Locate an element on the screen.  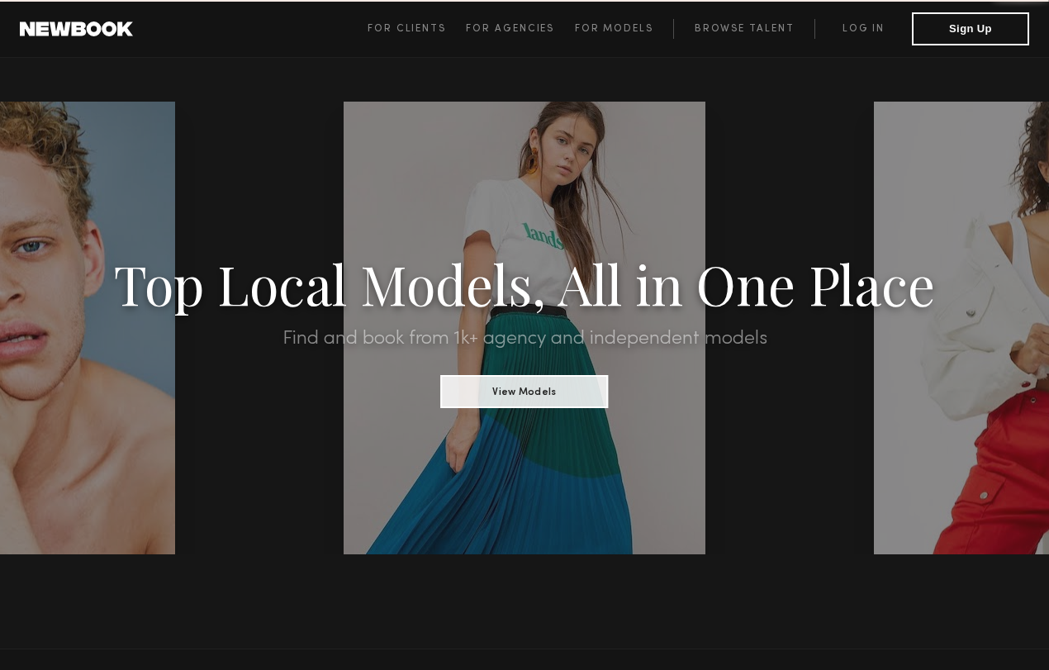
h2: Find and book from 1k+ agency and independent models is located at coordinates (524, 339).